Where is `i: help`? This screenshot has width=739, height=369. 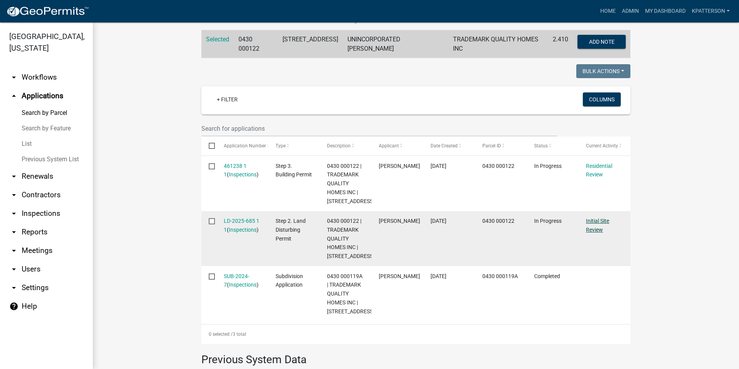 i: help is located at coordinates (14, 306).